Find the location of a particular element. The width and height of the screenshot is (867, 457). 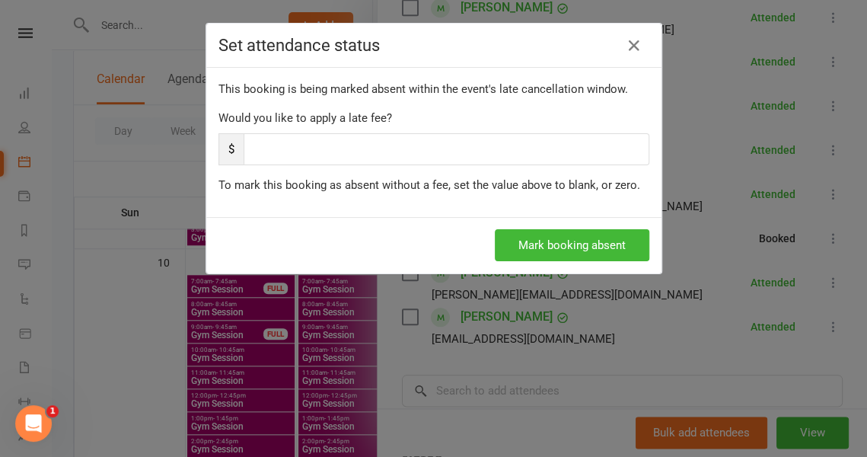

a: Close is located at coordinates (634, 46).